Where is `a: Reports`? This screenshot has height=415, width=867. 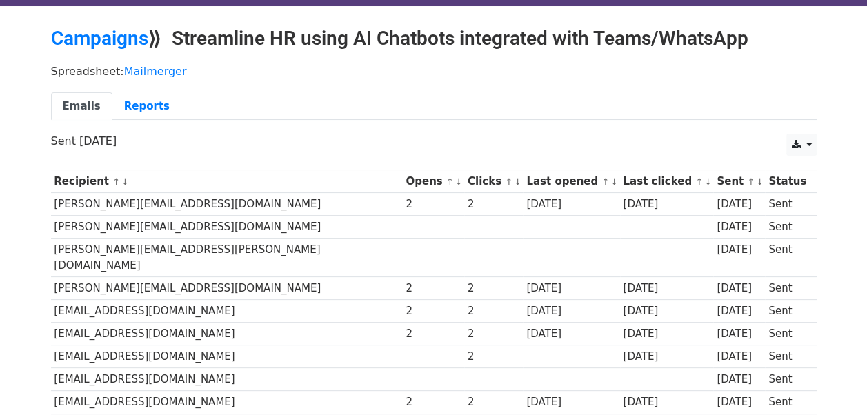 a: Reports is located at coordinates (147, 106).